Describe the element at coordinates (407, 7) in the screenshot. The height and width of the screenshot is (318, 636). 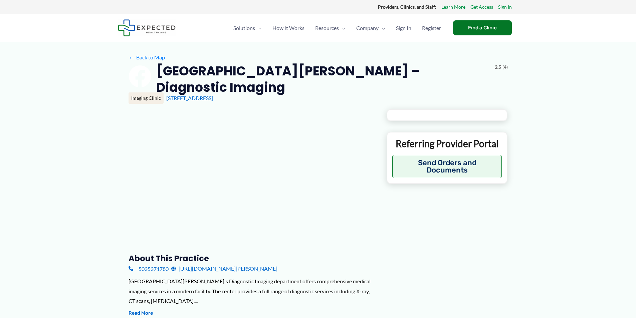
I see `strong: Providers, Clinics, and Staff:` at that location.